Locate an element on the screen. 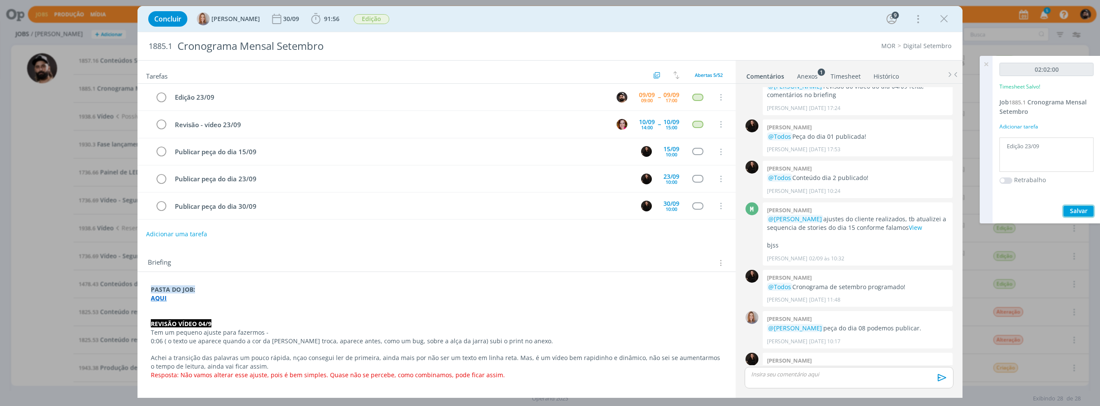 This screenshot has width=1100, height=406. div: 9 is located at coordinates (895, 15).